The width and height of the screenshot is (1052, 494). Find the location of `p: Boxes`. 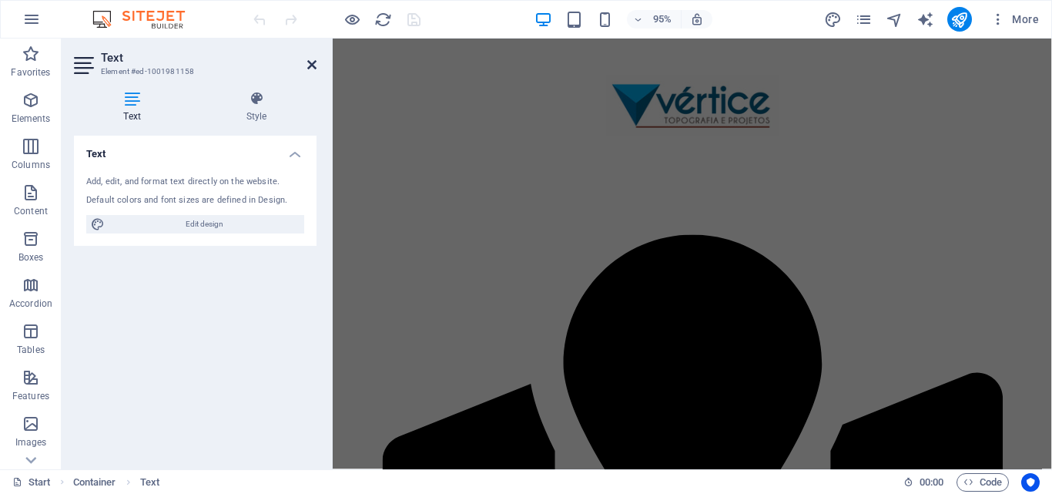

p: Boxes is located at coordinates (31, 257).